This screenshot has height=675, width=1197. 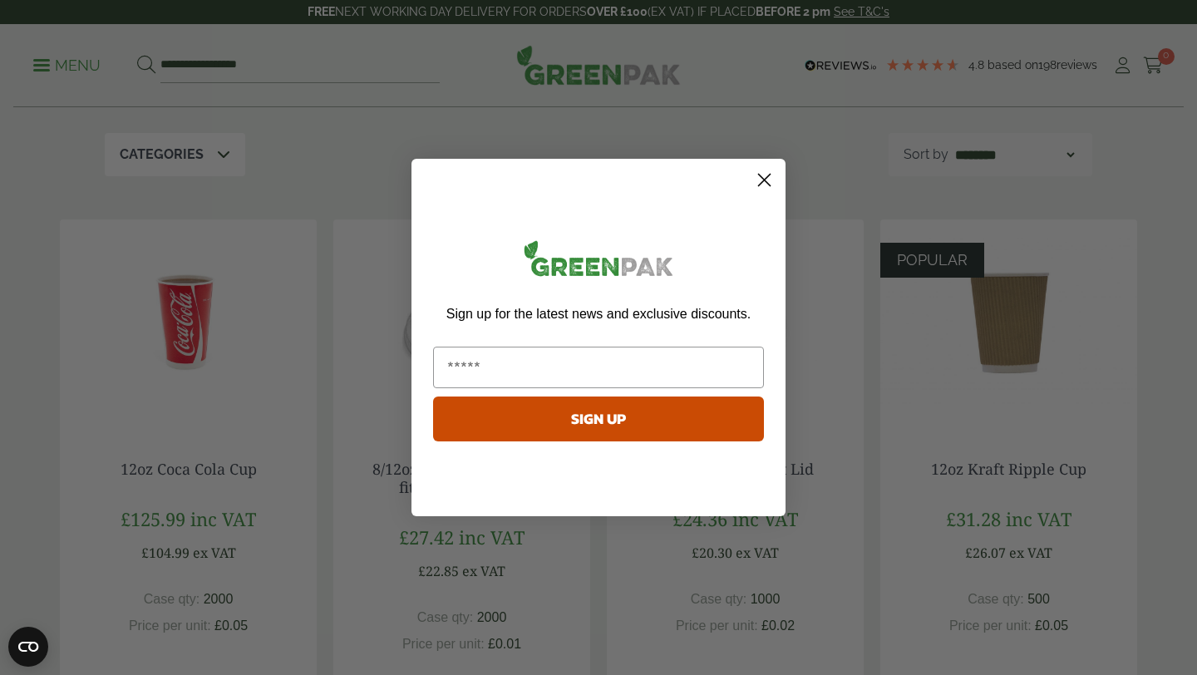 What do you see at coordinates (28, 647) in the screenshot?
I see `button: Open CMP widget` at bounding box center [28, 647].